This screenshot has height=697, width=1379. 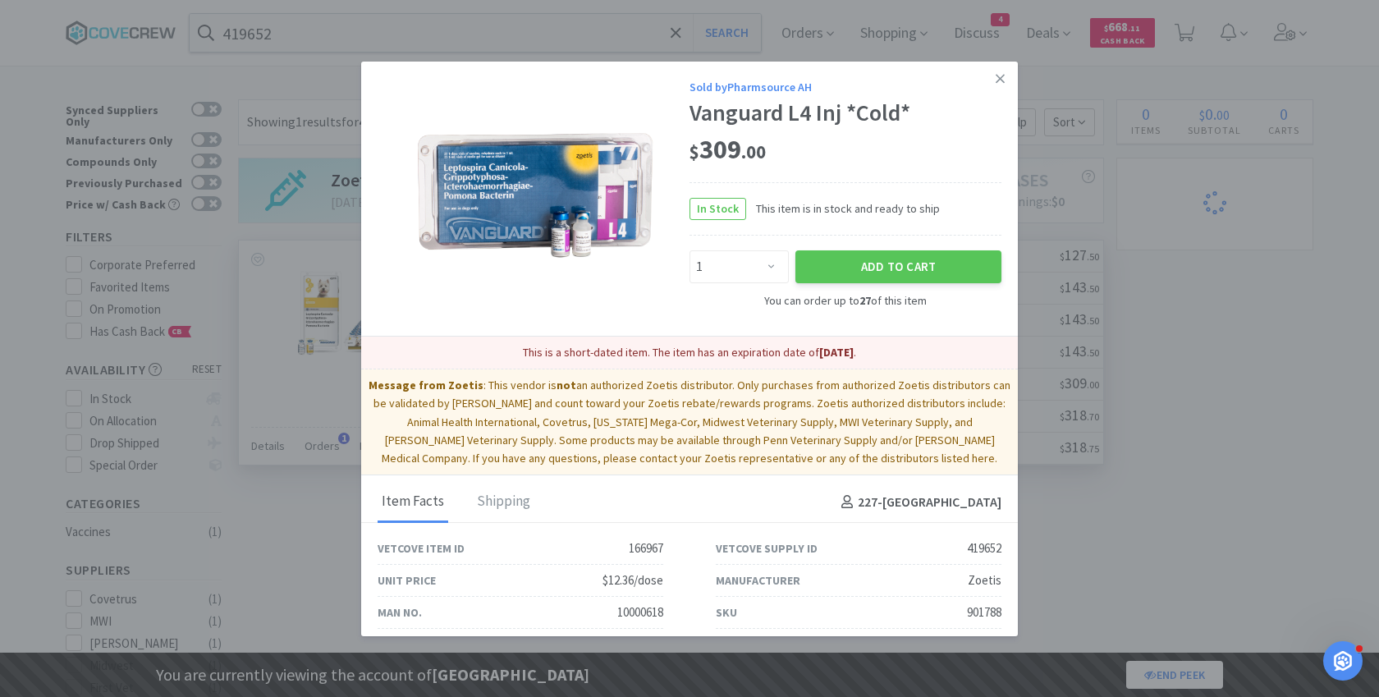 I want to click on span: . 00, so click(x=754, y=152).